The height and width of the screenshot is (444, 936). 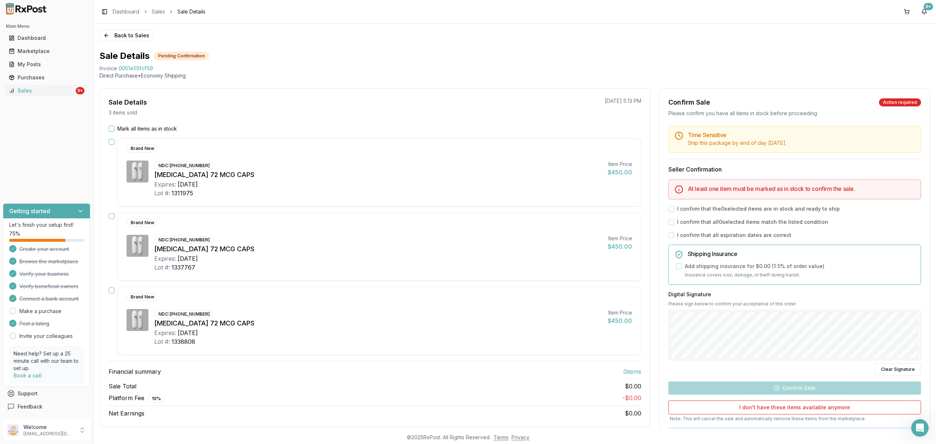 I want to click on div: Sale Details, so click(x=128, y=102).